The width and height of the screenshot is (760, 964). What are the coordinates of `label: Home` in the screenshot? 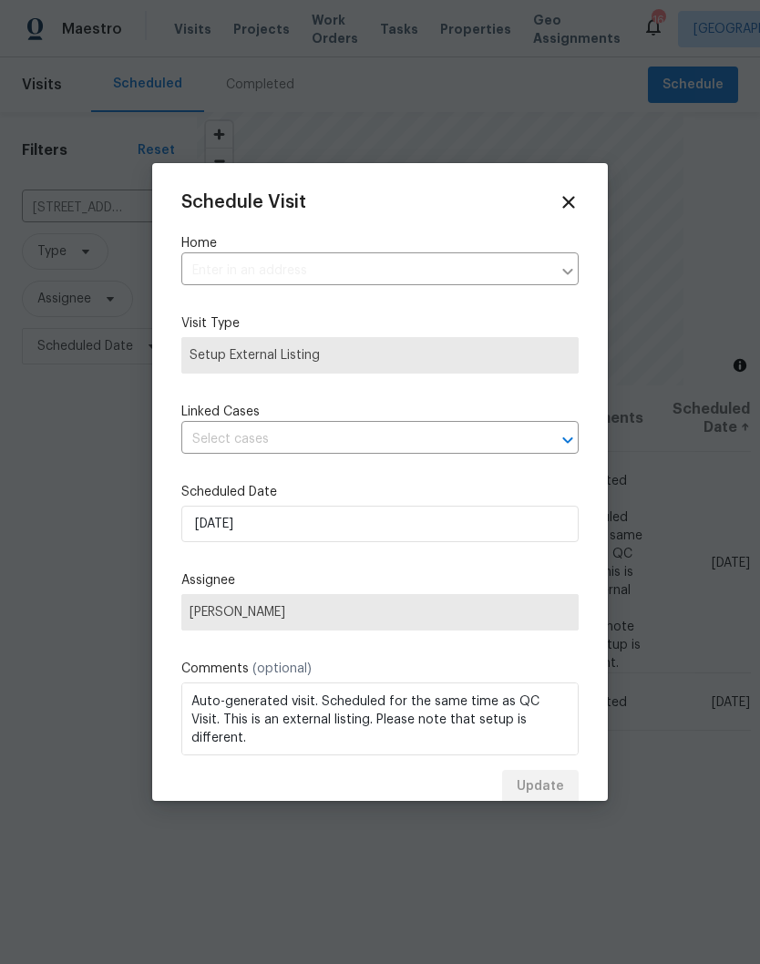 It's located at (380, 243).